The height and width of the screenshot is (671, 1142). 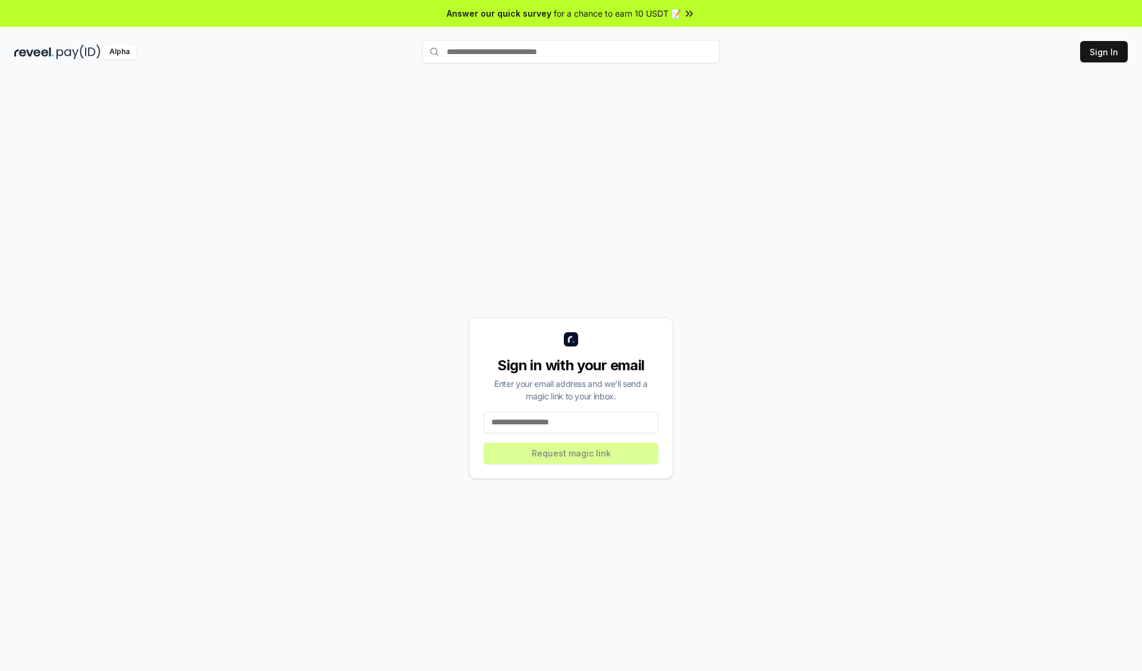 What do you see at coordinates (571, 366) in the screenshot?
I see `div: Sign in with your email` at bounding box center [571, 366].